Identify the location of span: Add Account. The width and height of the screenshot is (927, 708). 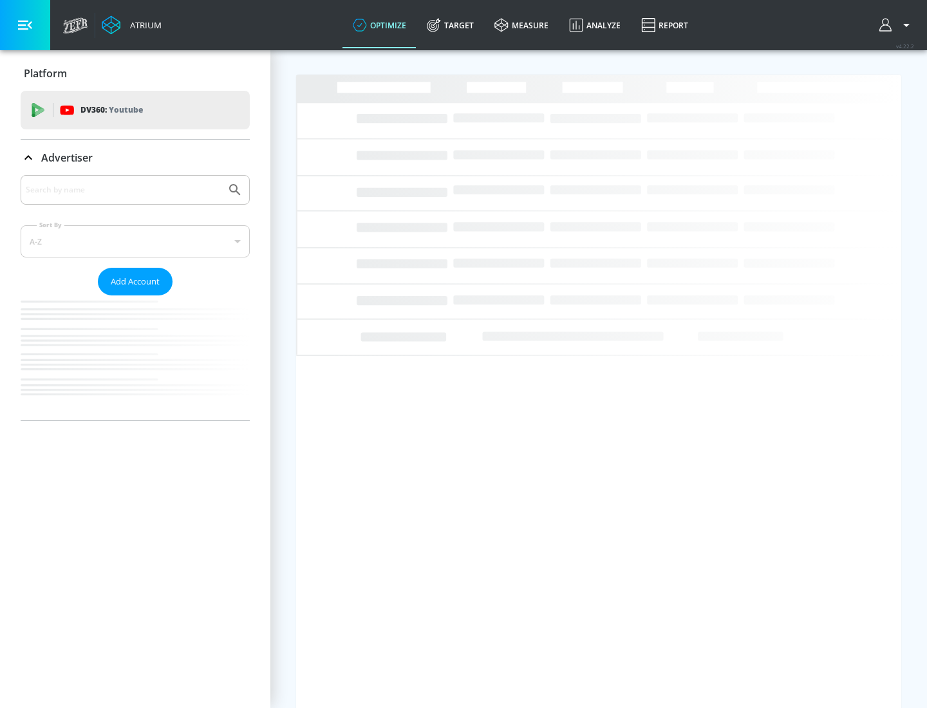
(135, 281).